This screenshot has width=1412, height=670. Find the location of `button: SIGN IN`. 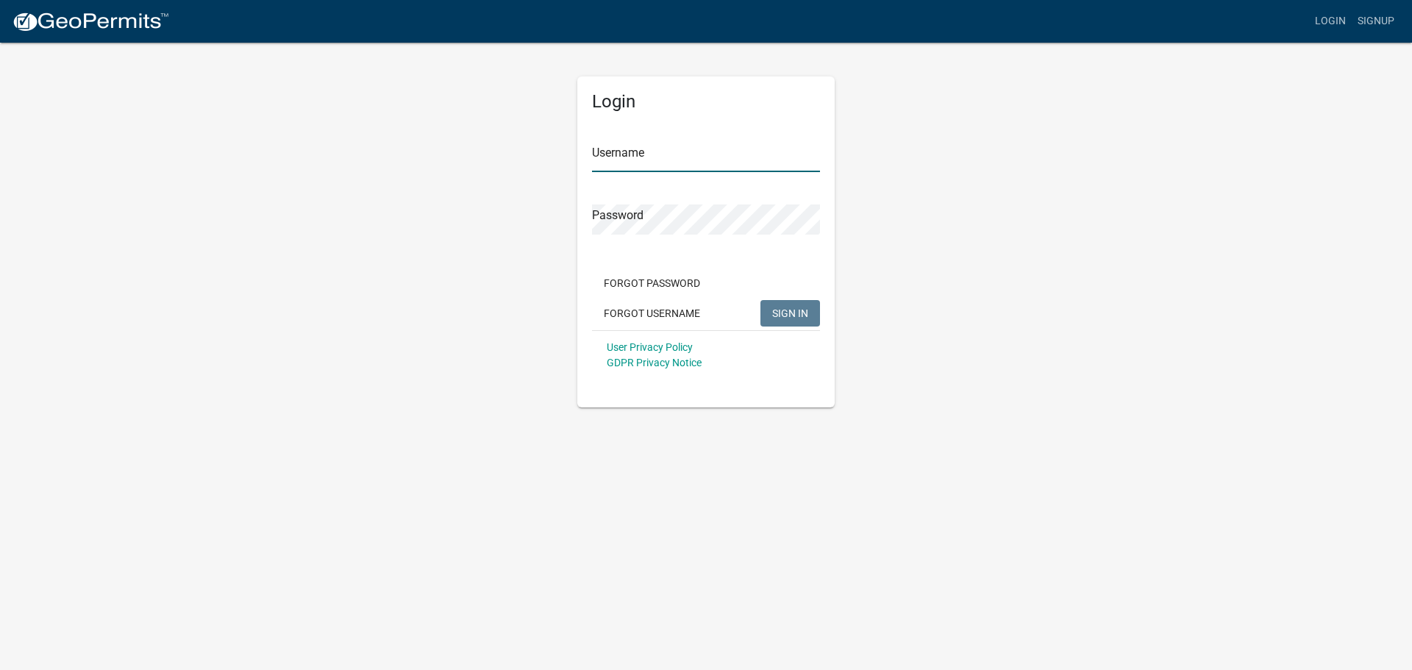

button: SIGN IN is located at coordinates (790, 313).